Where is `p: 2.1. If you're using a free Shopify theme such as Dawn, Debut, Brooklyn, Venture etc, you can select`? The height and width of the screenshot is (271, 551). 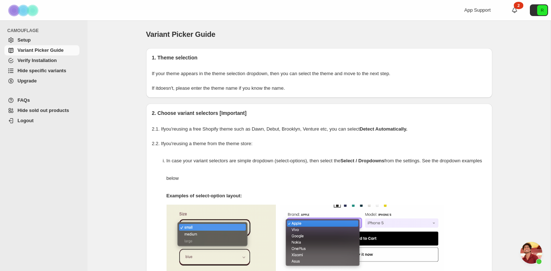 p: 2.1. If you're using a free Shopify theme such as Dawn, Debut, Brooklyn, Venture etc, you can select is located at coordinates (319, 129).